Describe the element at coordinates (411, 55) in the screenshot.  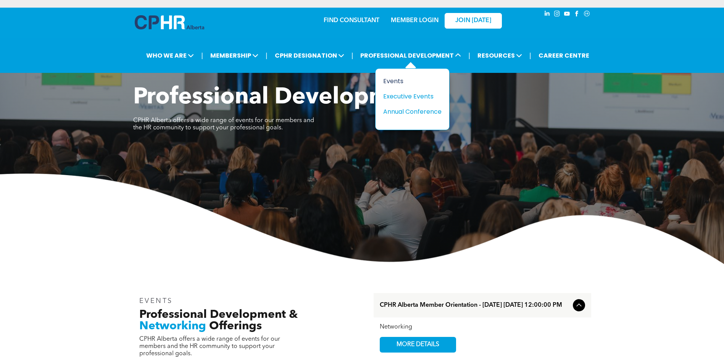
I see `span: PROFESSIONAL DEVELOPMENT` at that location.